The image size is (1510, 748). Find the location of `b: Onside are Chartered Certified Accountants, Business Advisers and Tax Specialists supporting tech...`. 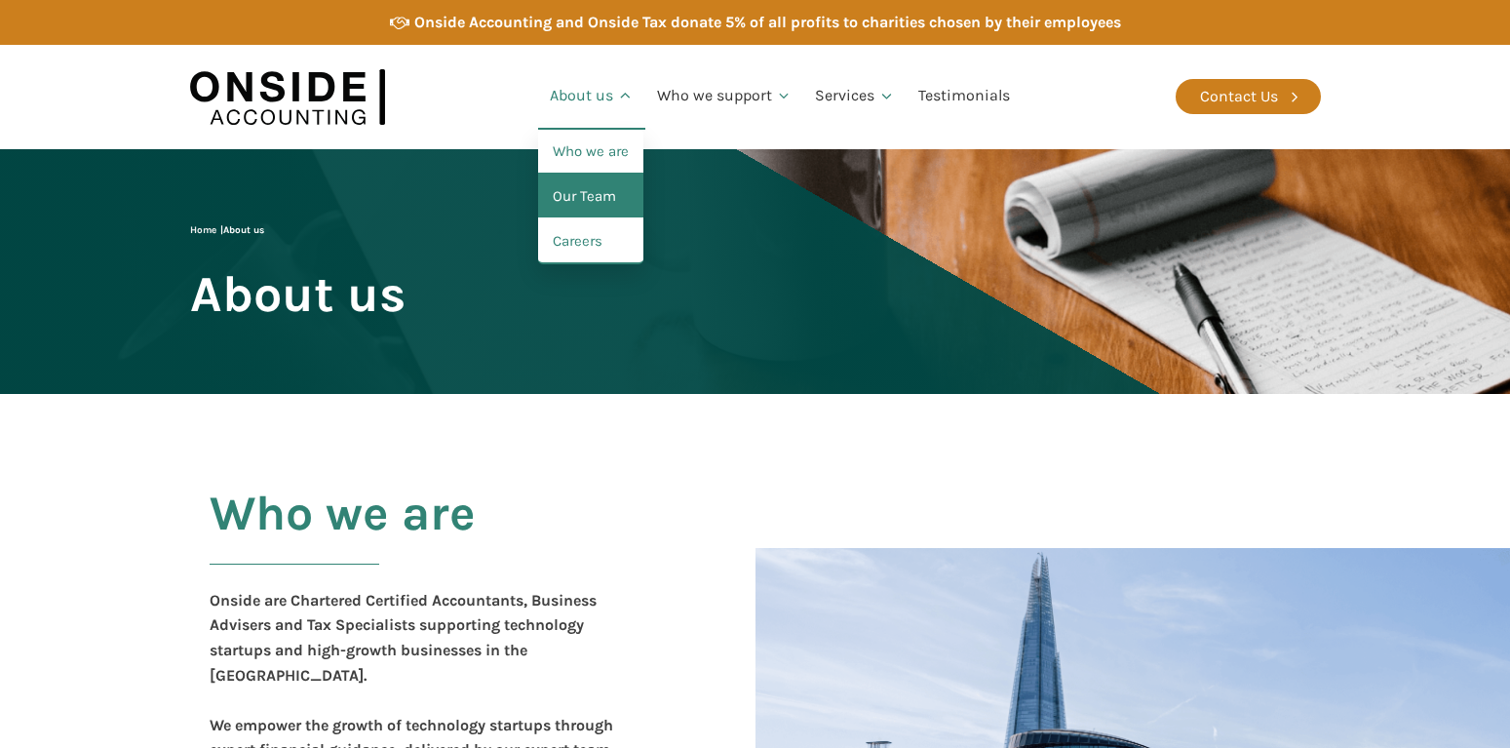

b: Onside are Chartered Certified Accountants, Business Advisers and Tax Specialists supporting tech... is located at coordinates (403, 637).